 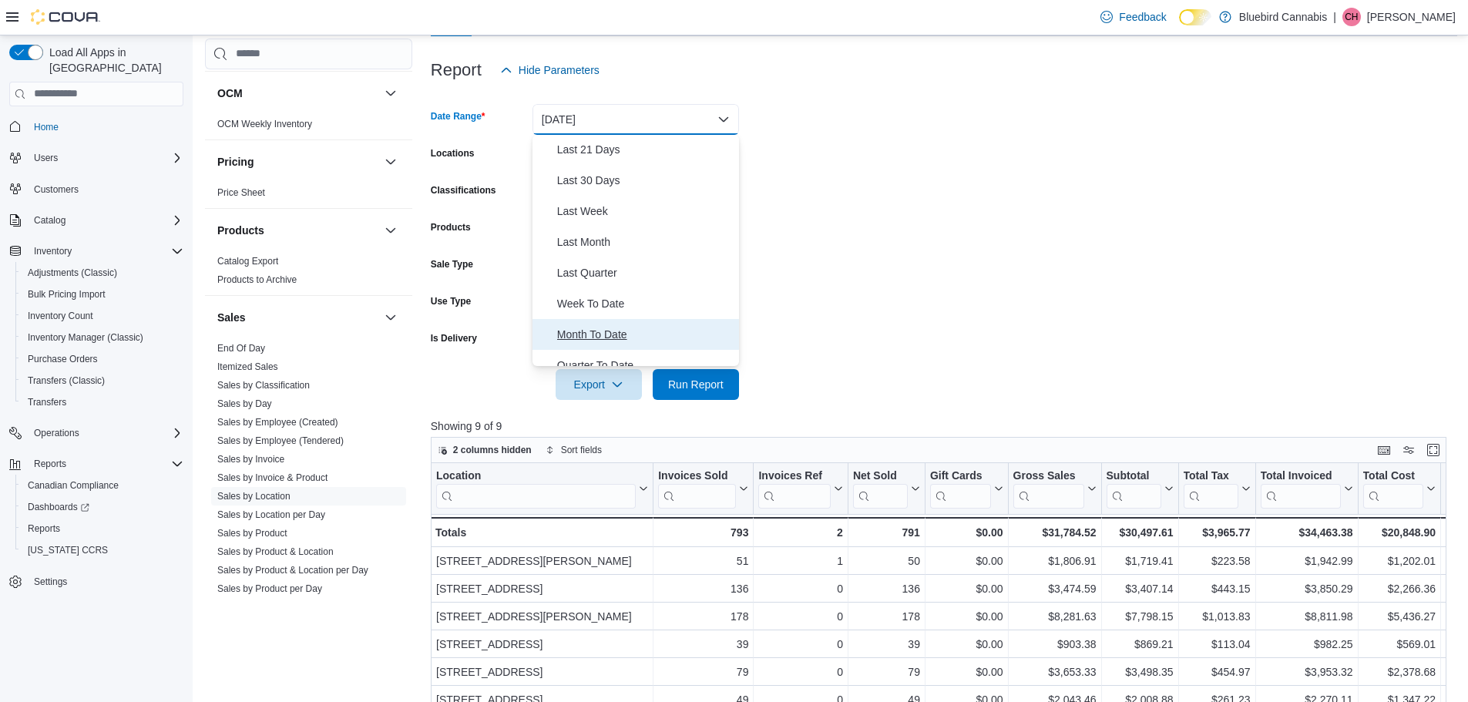 What do you see at coordinates (1306, 616) in the screenshot?
I see `div: $8,811.98` at bounding box center [1306, 616].